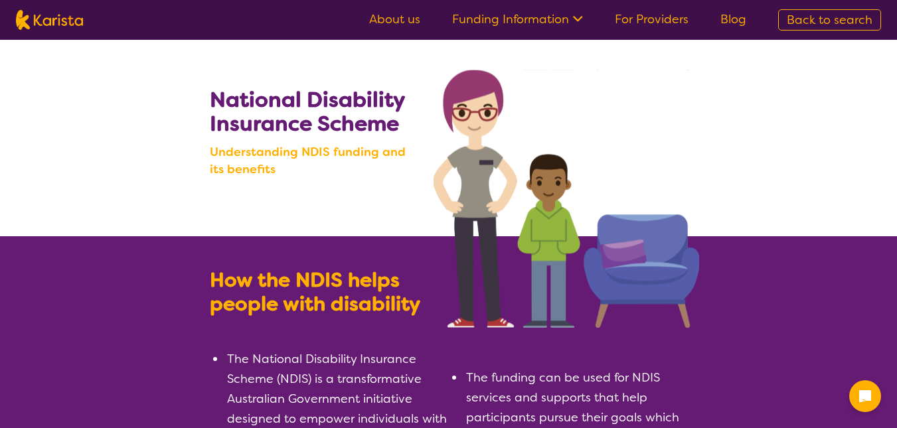 The image size is (897, 428). I want to click on b: Understanding NDIS funding and its benefits, so click(315, 161).